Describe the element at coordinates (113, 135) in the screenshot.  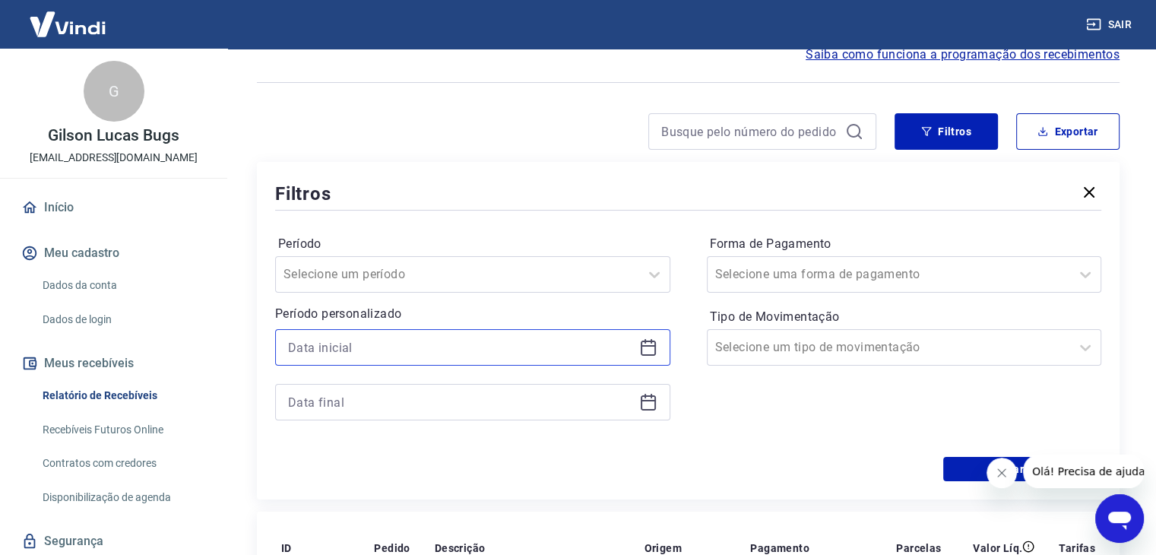
I see `p: Gilson Lucas Bugs` at that location.